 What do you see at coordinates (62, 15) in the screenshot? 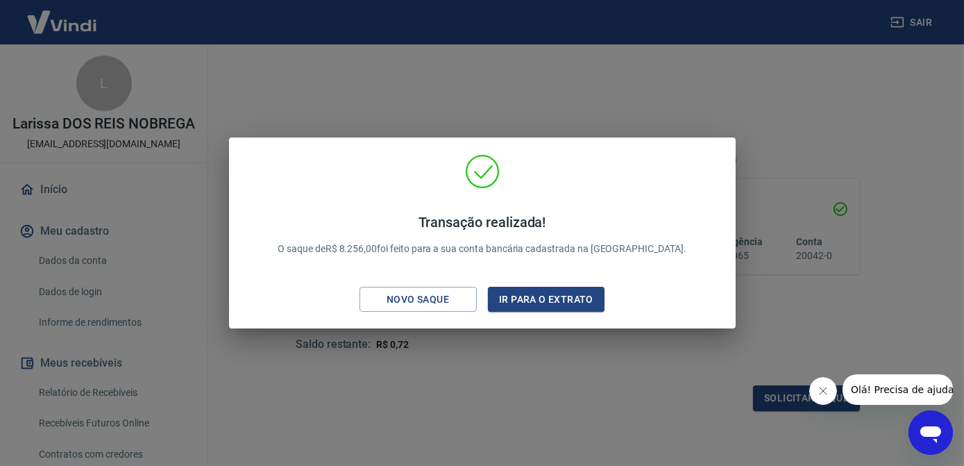
I see `span: Olá! Precisa de ajuda?` at bounding box center [62, 15].